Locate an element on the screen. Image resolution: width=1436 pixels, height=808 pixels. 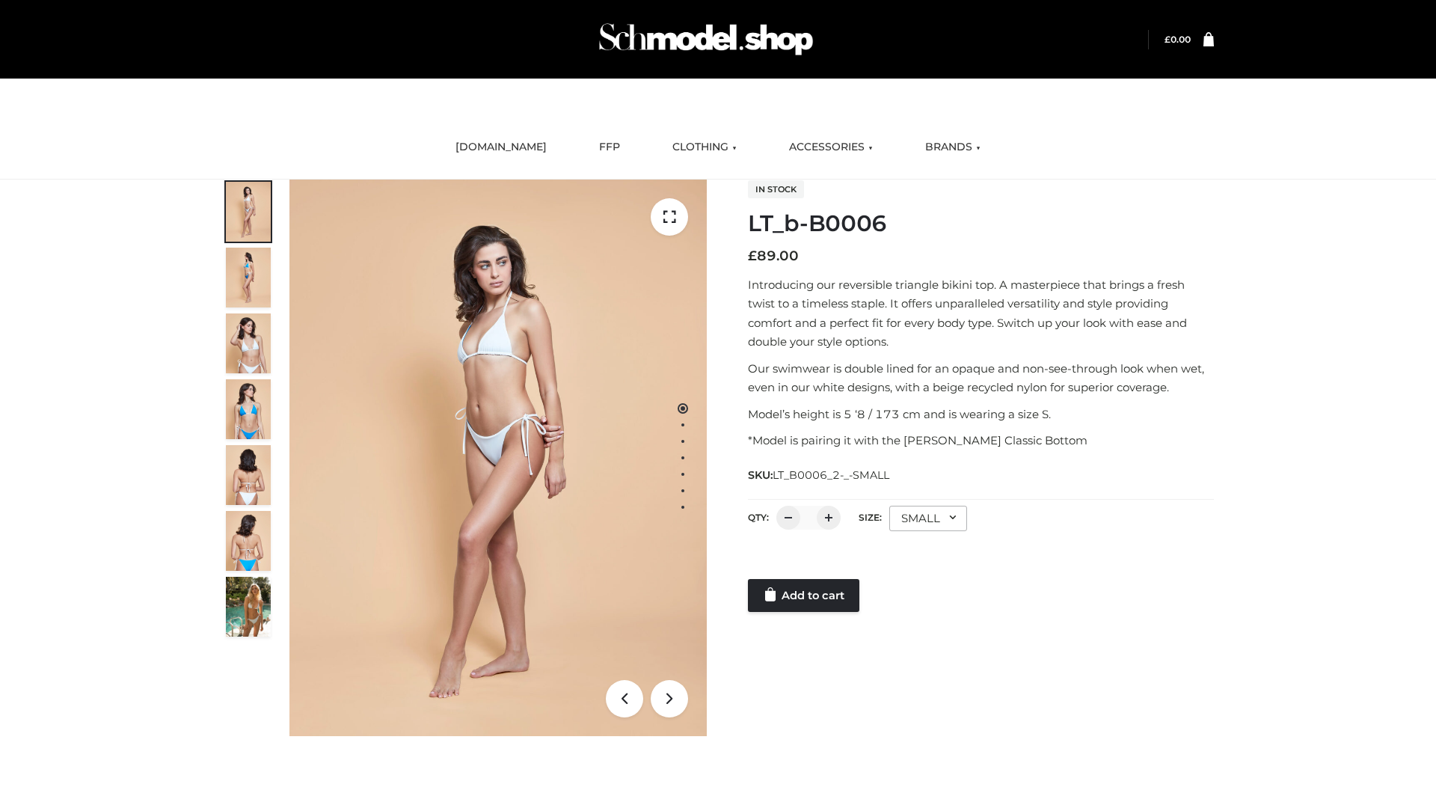
p: Introducing our reversible triangle bikini top. A masterpiece that brings a fresh twist to a time... is located at coordinates (981, 313).